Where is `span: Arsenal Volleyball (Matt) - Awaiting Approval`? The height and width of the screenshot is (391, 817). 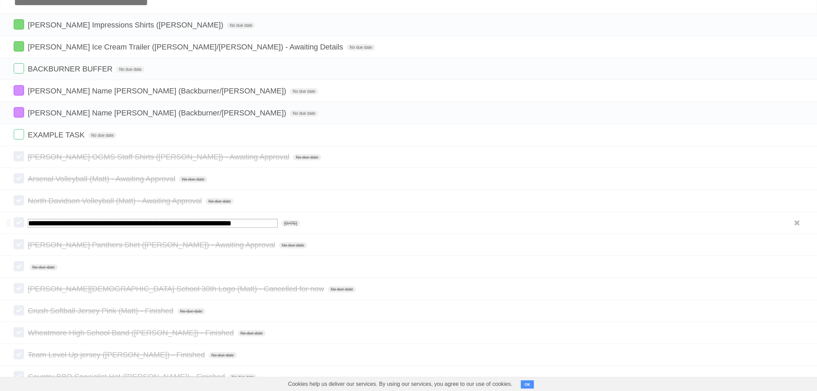
span: Arsenal Volleyball (Matt) - Awaiting Approval is located at coordinates (102, 178).